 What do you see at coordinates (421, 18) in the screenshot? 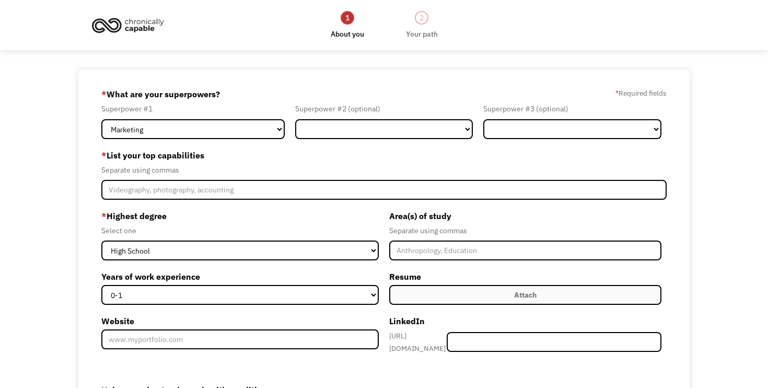
I see `div: 2` at bounding box center [421, 18].